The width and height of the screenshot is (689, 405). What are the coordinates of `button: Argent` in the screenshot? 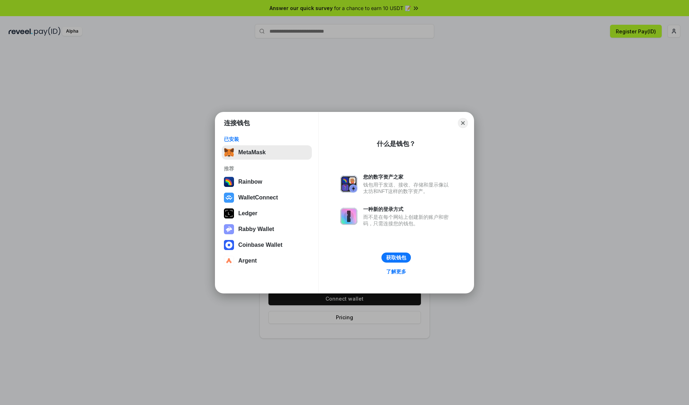 It's located at (267, 261).